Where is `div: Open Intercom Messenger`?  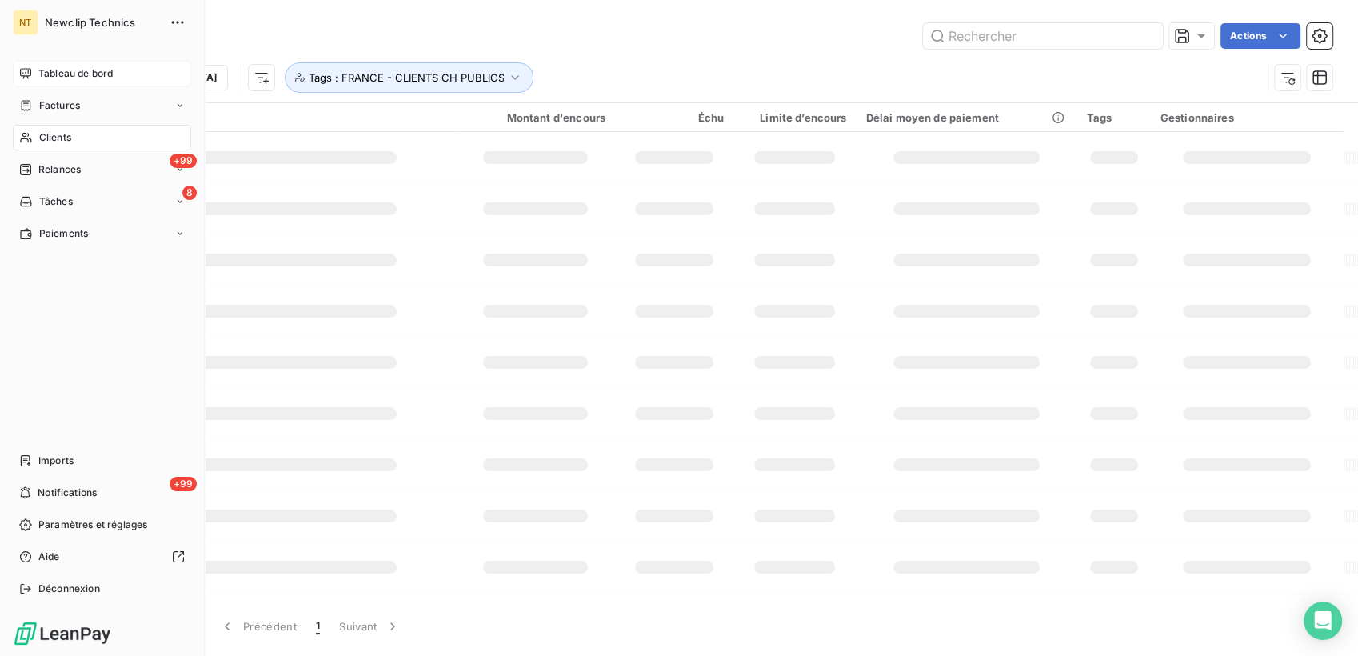
div: Open Intercom Messenger is located at coordinates (1323, 621).